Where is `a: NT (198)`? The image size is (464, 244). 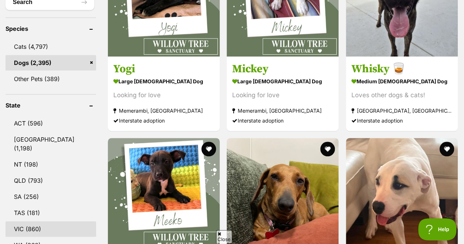
a: NT (198) is located at coordinates (51, 164).